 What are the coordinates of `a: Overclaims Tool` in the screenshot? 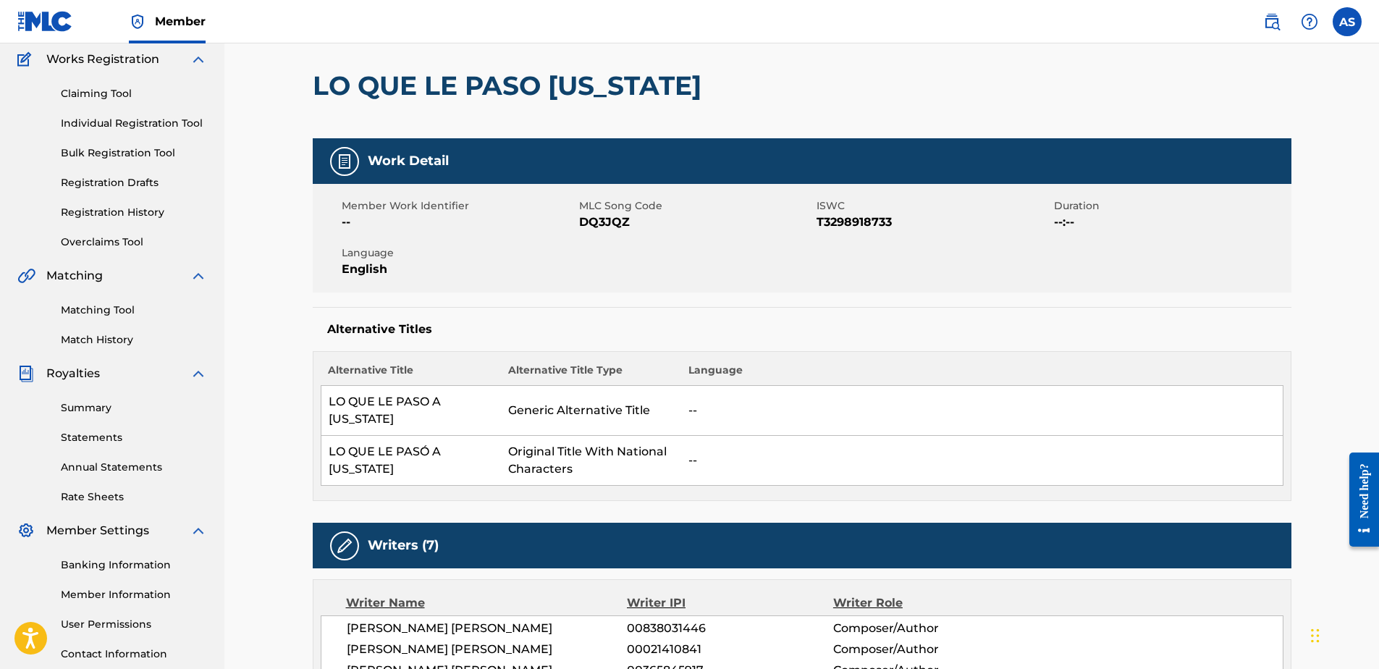 It's located at (134, 242).